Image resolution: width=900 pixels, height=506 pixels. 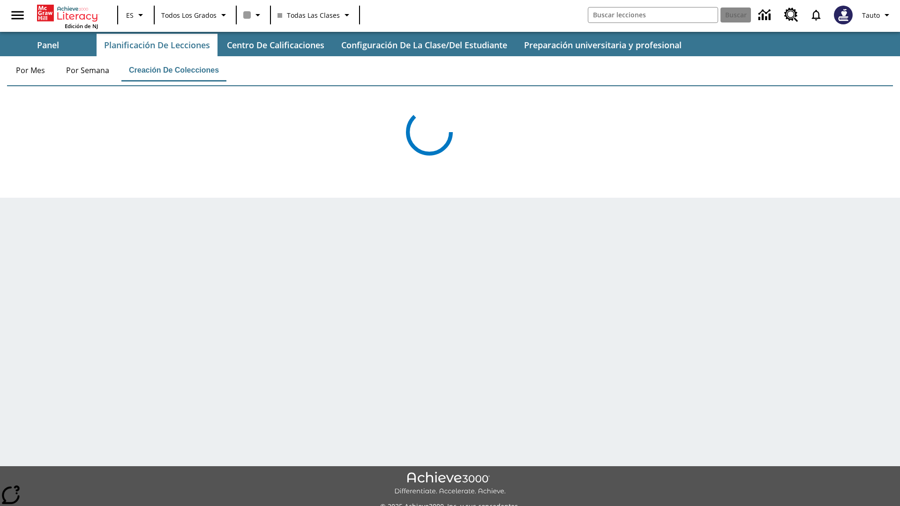 I want to click on div: Portada, so click(x=67, y=16).